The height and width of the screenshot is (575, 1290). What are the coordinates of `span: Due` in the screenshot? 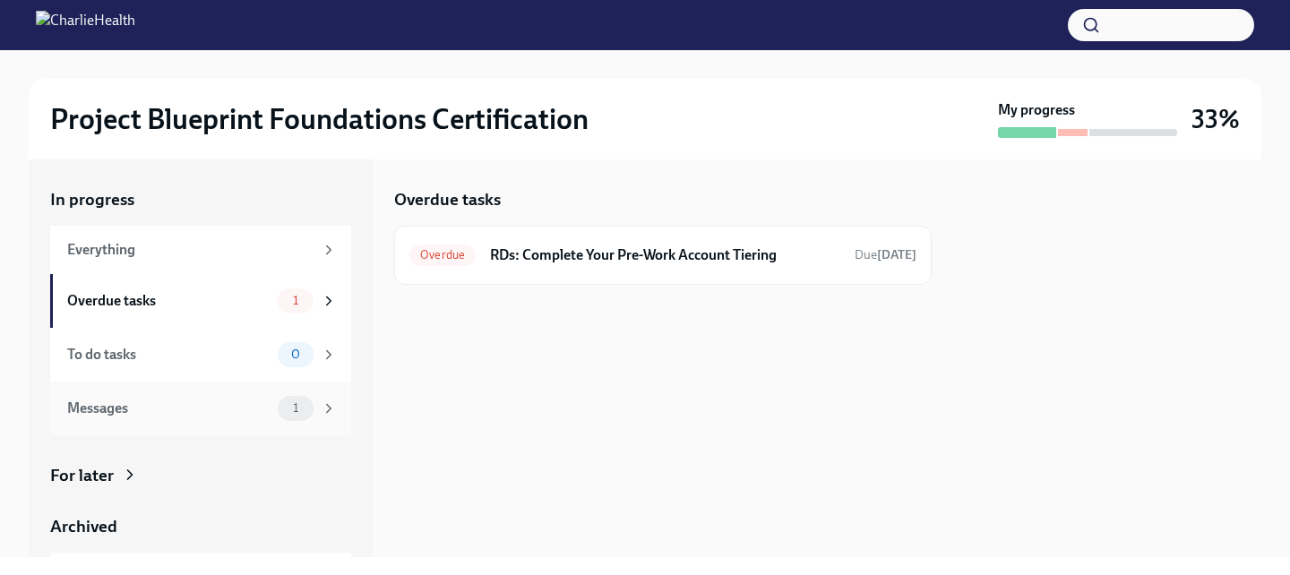 It's located at (885, 254).